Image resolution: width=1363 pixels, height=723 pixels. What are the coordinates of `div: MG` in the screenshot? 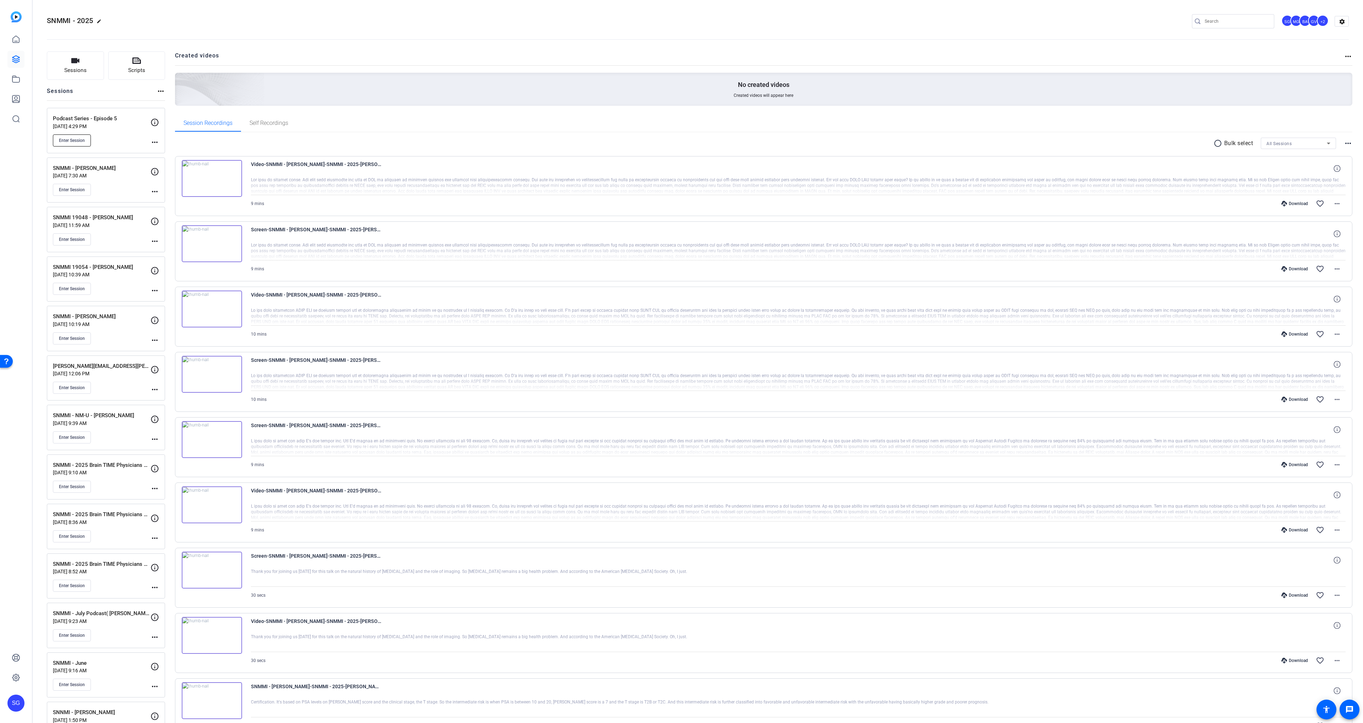 It's located at (1296, 21).